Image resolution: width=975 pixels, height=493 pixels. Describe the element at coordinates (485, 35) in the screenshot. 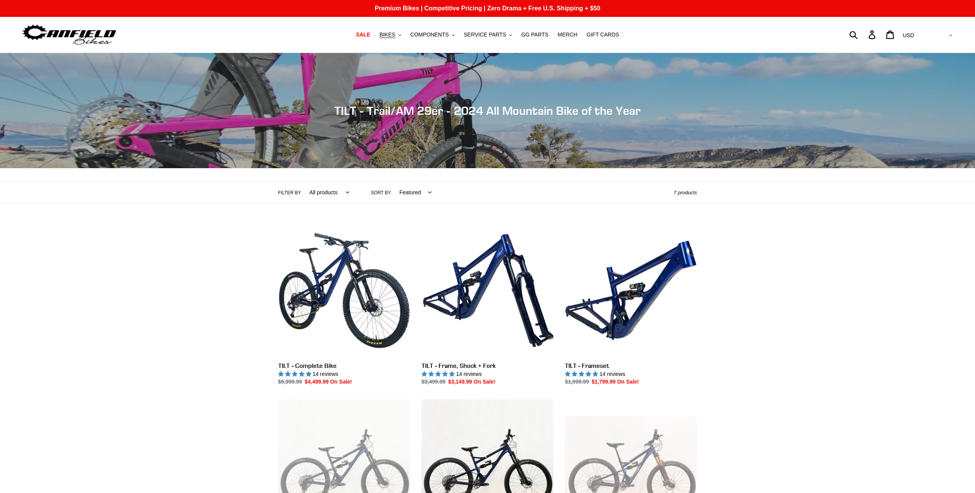

I see `span: SERVICE PARTS` at that location.